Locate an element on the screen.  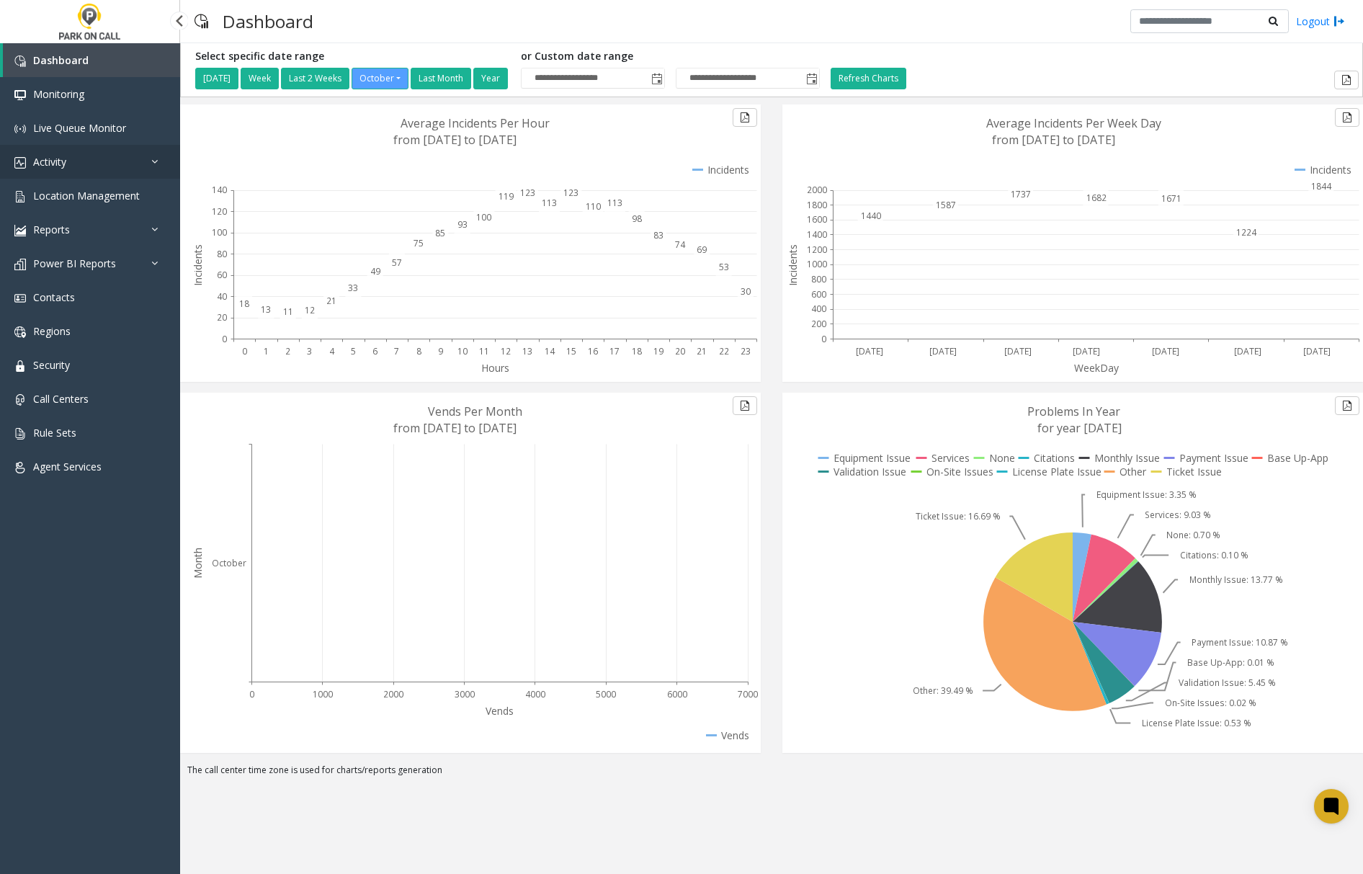
text: 1844 is located at coordinates (1321, 186).